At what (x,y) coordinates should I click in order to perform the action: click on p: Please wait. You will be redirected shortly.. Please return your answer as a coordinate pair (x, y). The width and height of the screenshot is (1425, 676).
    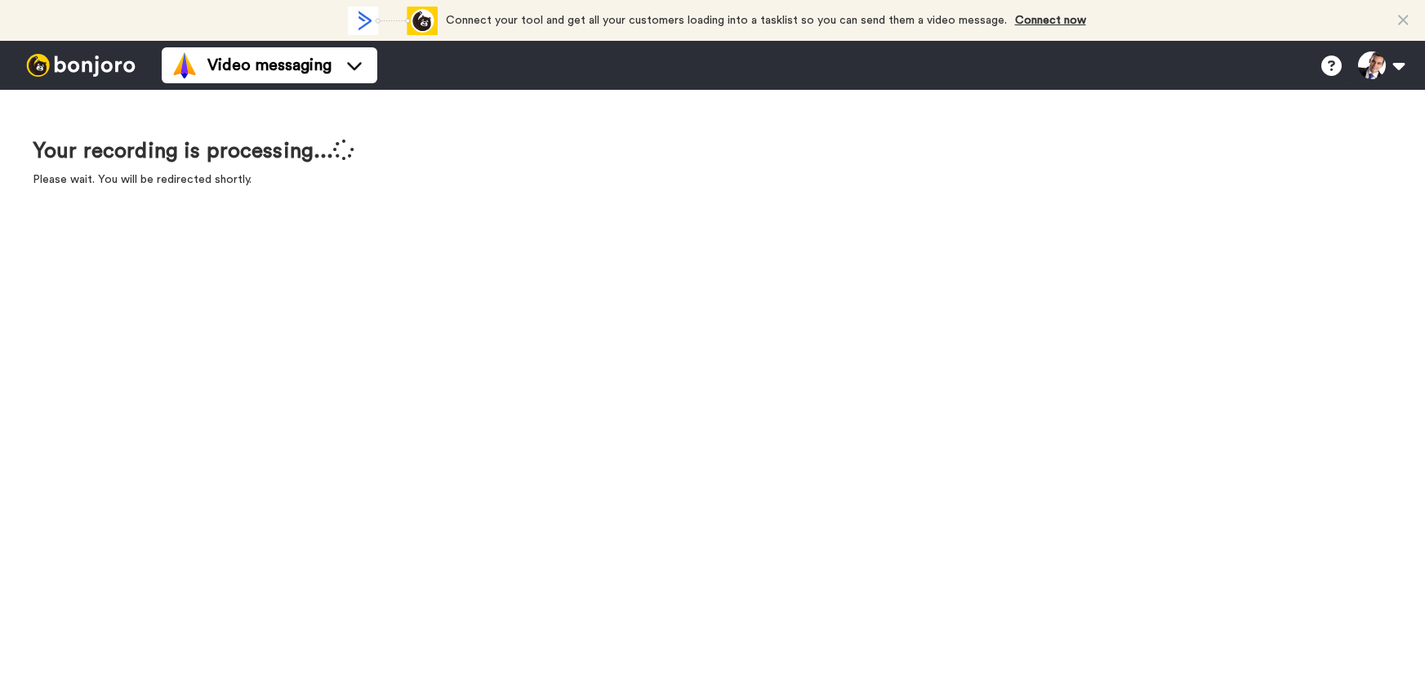
    Looking at the image, I should click on (194, 180).